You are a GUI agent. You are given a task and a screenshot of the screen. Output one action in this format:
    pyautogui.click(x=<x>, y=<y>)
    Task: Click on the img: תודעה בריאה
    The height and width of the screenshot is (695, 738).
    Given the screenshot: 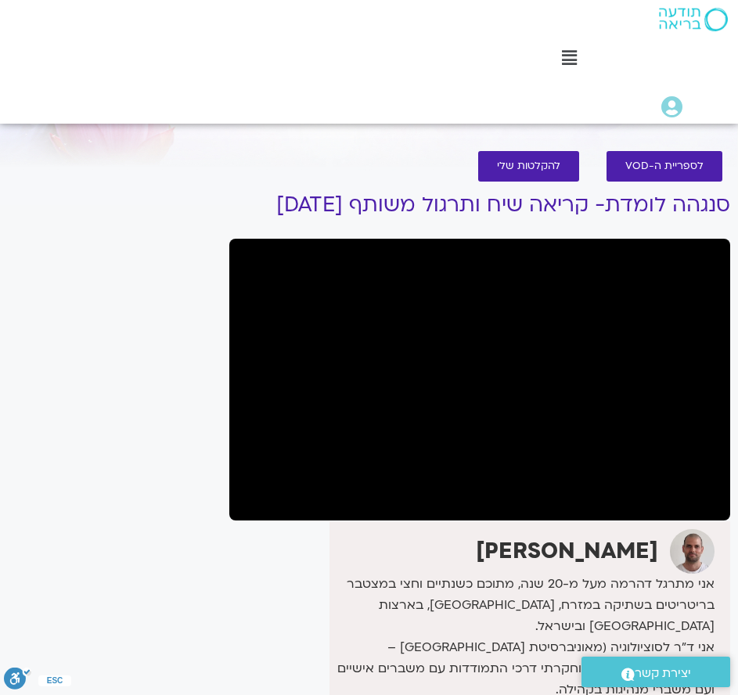 What is the action you would take?
    pyautogui.click(x=693, y=20)
    